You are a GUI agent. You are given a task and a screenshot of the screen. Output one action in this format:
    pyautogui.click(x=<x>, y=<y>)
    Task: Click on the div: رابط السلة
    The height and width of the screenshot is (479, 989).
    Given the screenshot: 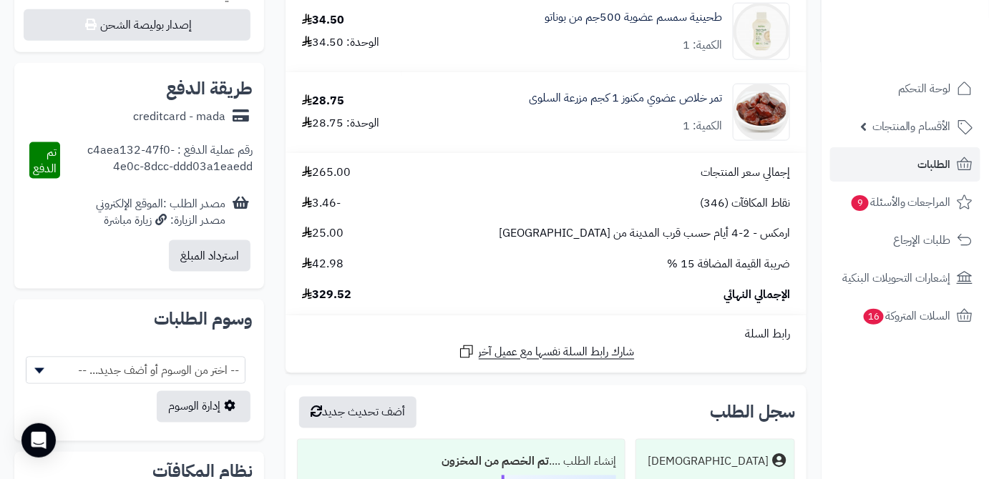 What is the action you would take?
    pyautogui.click(x=546, y=335)
    